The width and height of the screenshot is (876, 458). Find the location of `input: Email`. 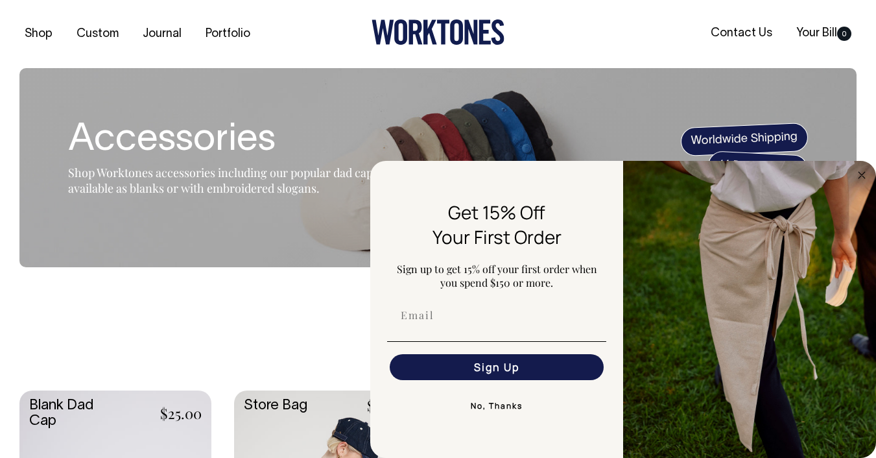

input: Email is located at coordinates (497, 315).